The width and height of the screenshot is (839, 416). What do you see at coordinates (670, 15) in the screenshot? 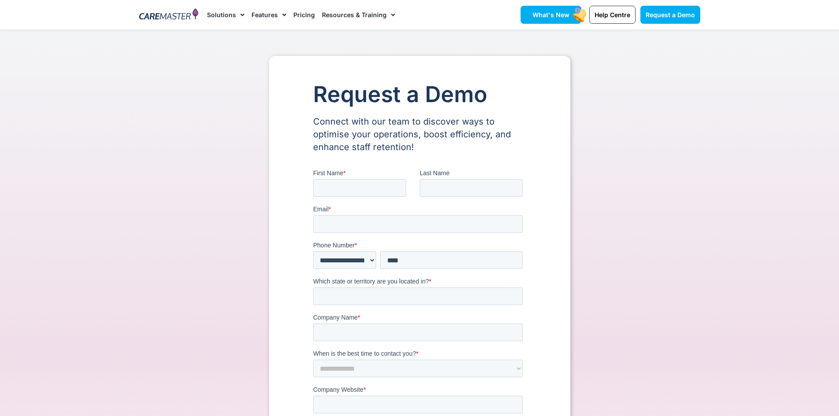
I see `a: Request a Demo` at bounding box center [670, 15].